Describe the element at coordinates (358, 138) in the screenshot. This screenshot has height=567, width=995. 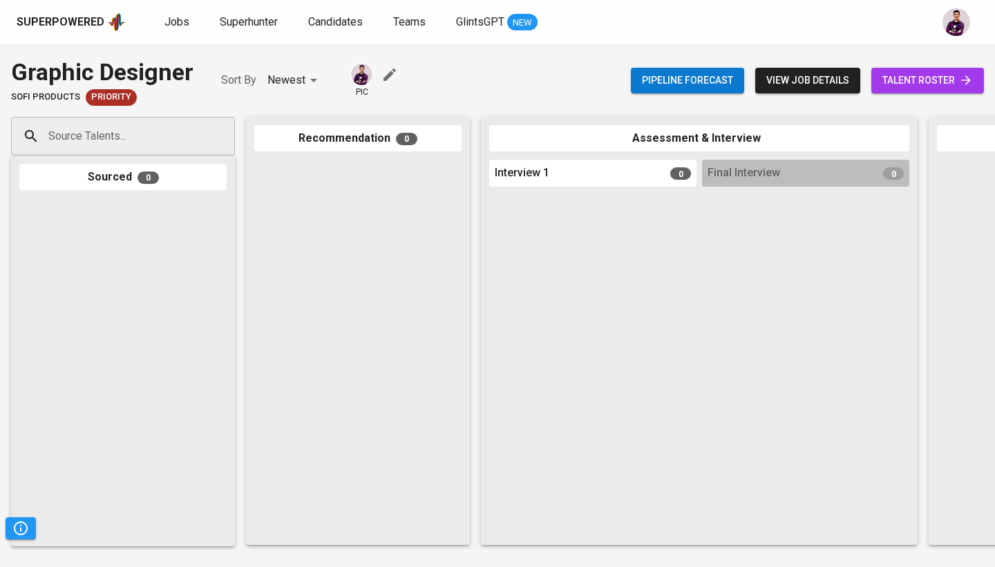
I see `div: Recommendation` at that location.